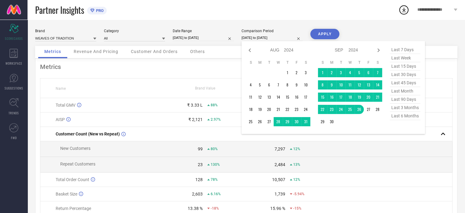 The width and height of the screenshot is (465, 213). I want to click on td: Fri Aug 09 2024, so click(297, 85).